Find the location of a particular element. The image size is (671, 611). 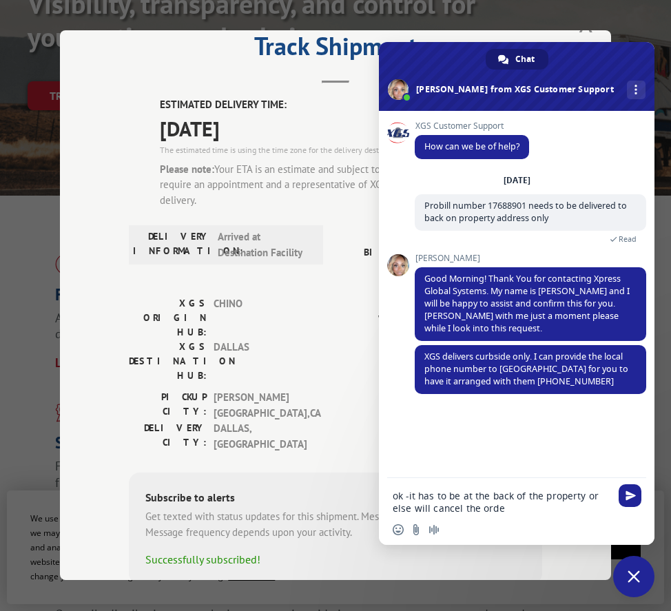

span: Probill number 17688901 needs to be delivered to back on property address only is located at coordinates (526, 211).